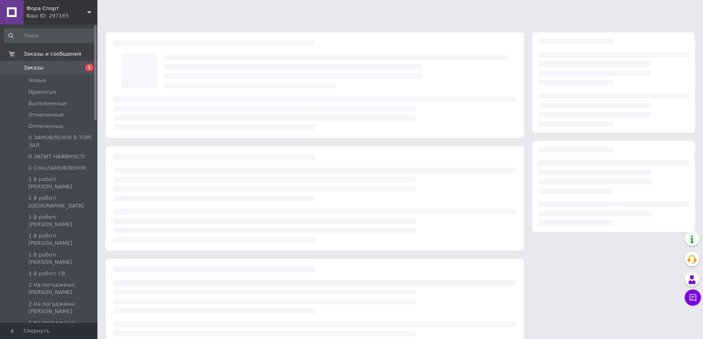  I want to click on input: Поиск, so click(50, 36).